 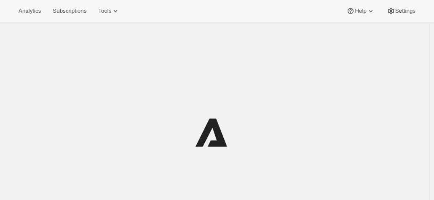 I want to click on span: Help, so click(x=361, y=11).